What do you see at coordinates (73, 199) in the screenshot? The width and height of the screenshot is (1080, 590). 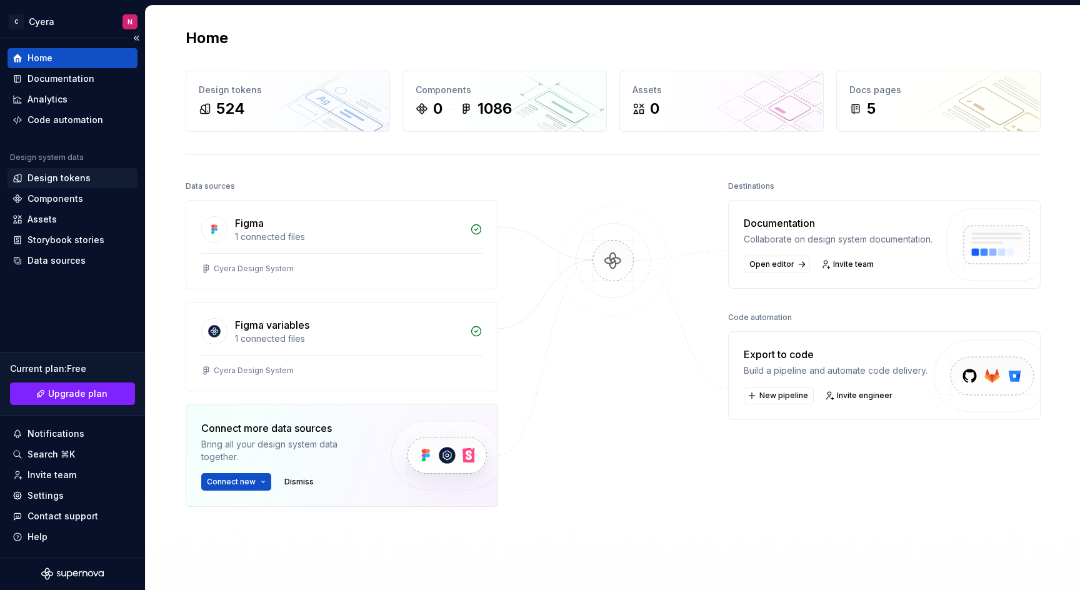 I see `a: Components` at bounding box center [73, 199].